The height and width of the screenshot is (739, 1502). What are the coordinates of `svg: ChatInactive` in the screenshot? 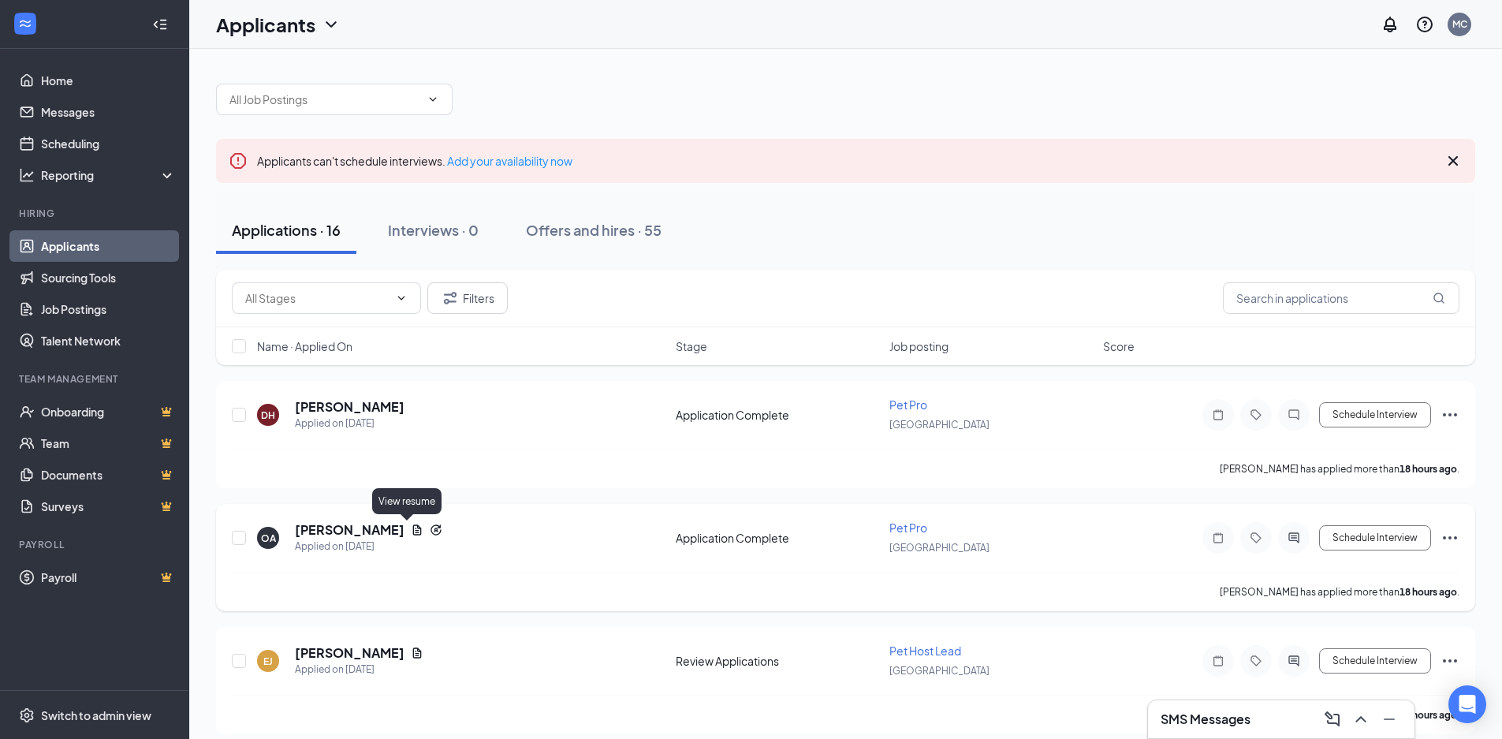 It's located at (1294, 415).